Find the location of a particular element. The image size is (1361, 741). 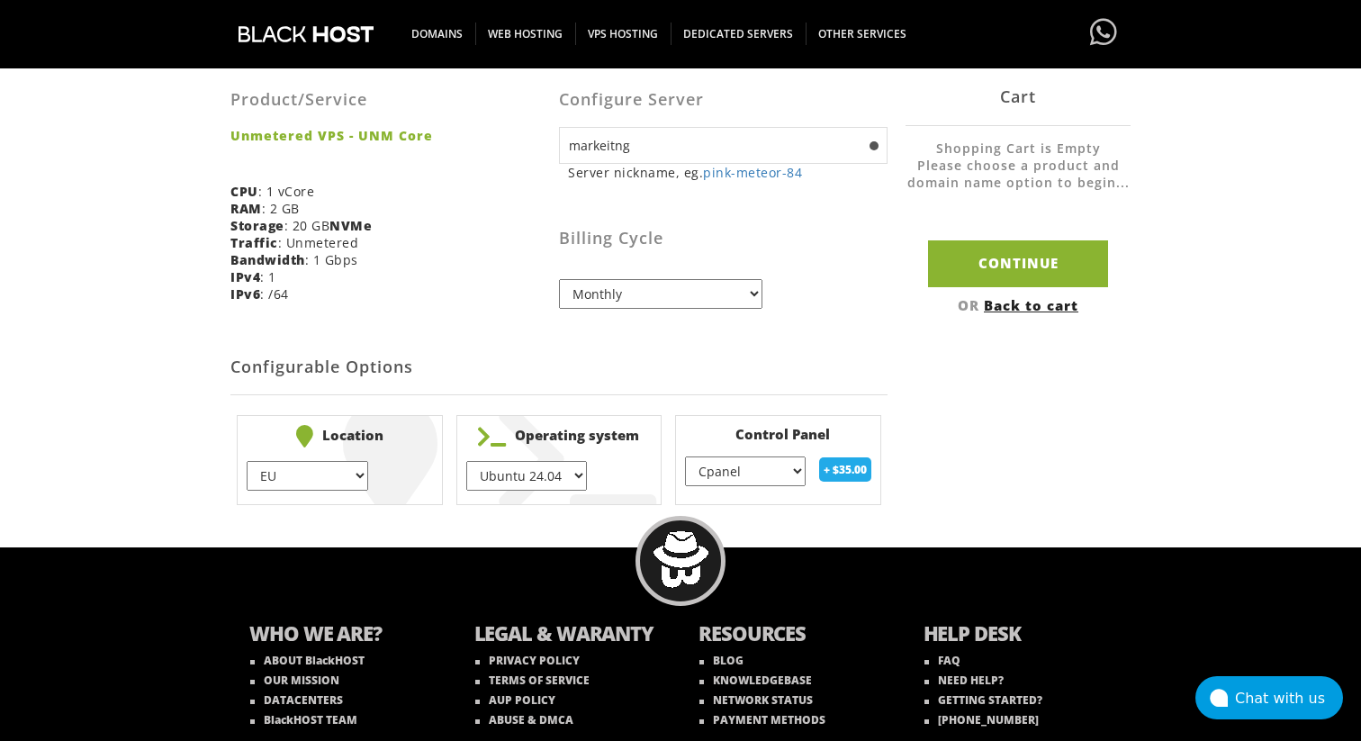

h3: Configure Server is located at coordinates (723, 100).